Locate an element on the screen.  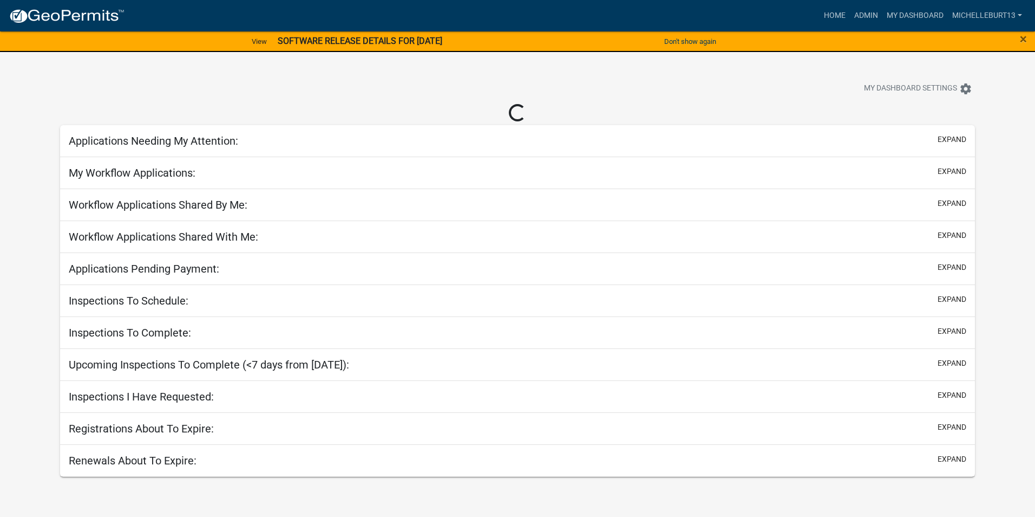
h5: Inspections To Schedule: is located at coordinates (128, 301).